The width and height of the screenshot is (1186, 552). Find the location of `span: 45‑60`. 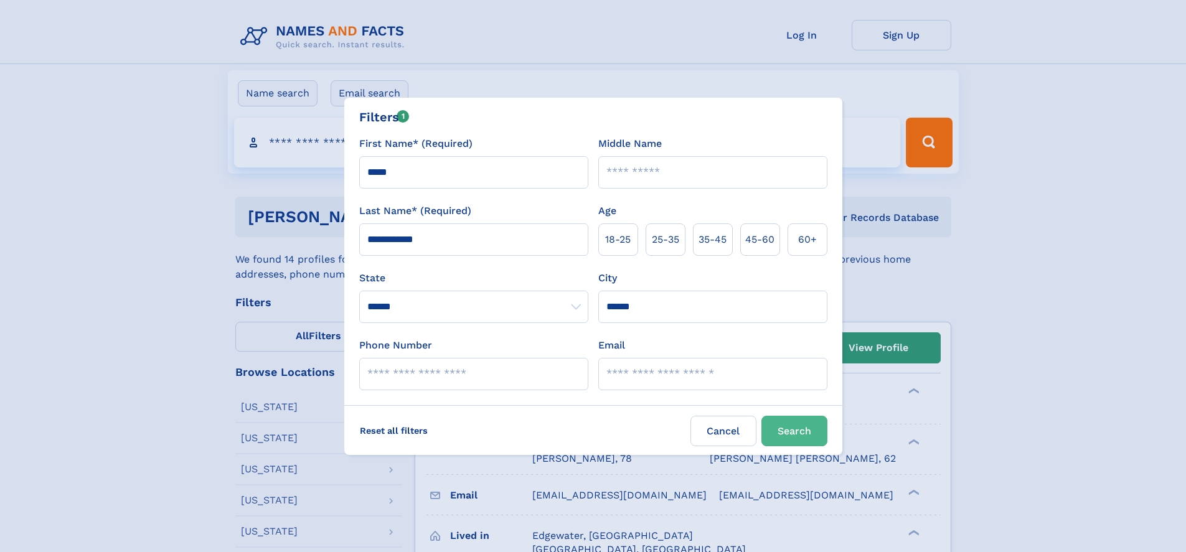

span: 45‑60 is located at coordinates (759, 240).